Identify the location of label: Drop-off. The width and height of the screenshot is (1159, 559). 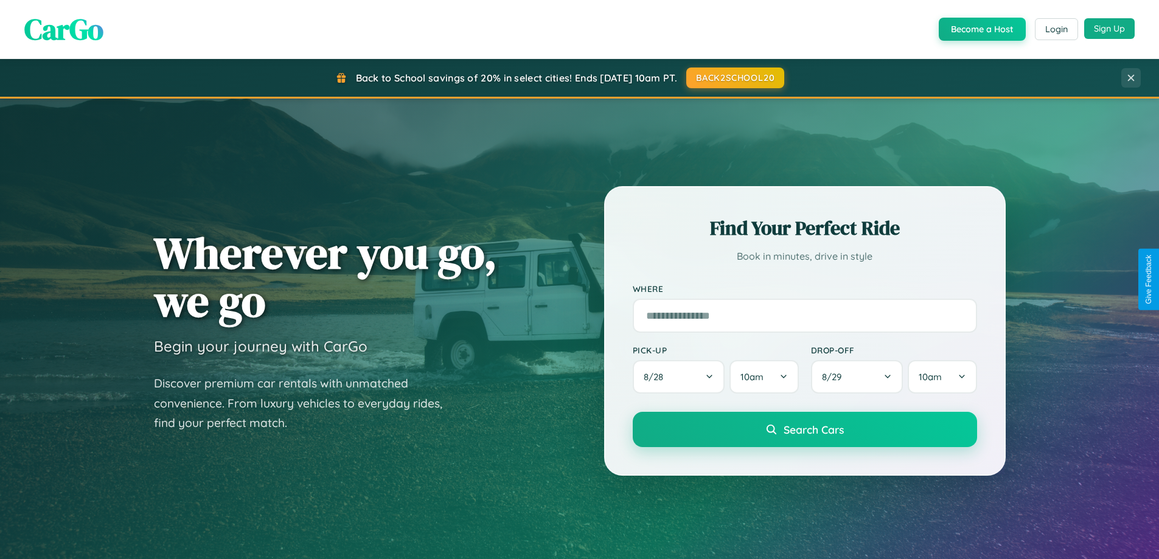
(894, 350).